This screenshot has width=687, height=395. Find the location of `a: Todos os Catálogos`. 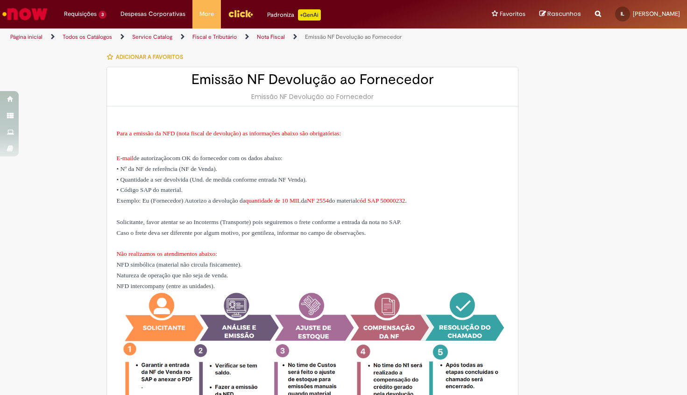

a: Todos os Catálogos is located at coordinates (87, 37).